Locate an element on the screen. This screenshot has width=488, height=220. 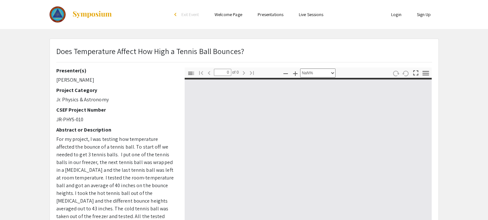
h2: Presenter(s) is located at coordinates (116, 70).